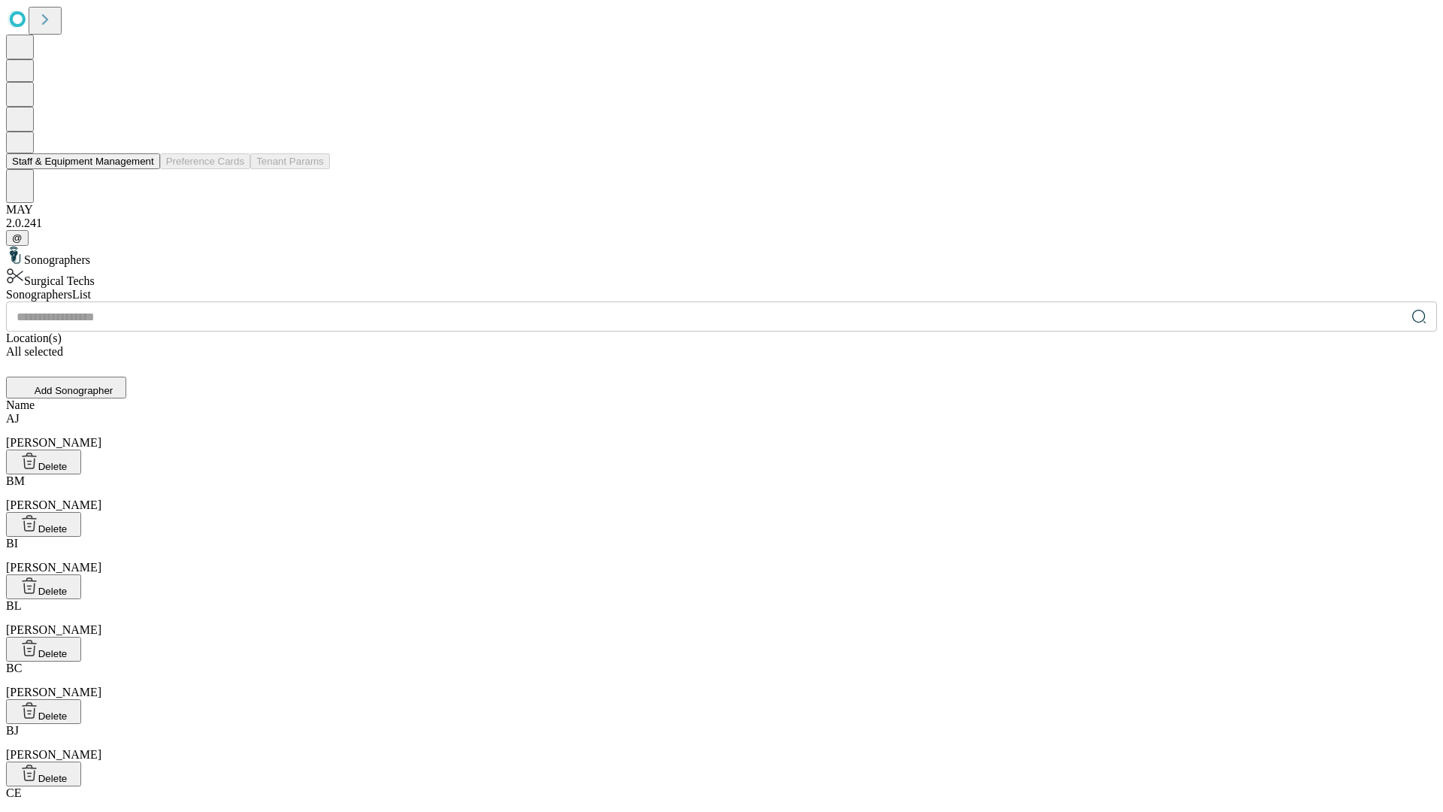  What do you see at coordinates (205, 161) in the screenshot?
I see `button: Preference Cards` at bounding box center [205, 161].